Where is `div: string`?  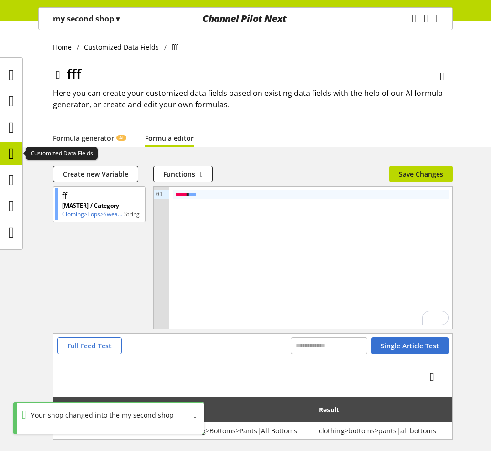
div: string is located at coordinates (132, 214).